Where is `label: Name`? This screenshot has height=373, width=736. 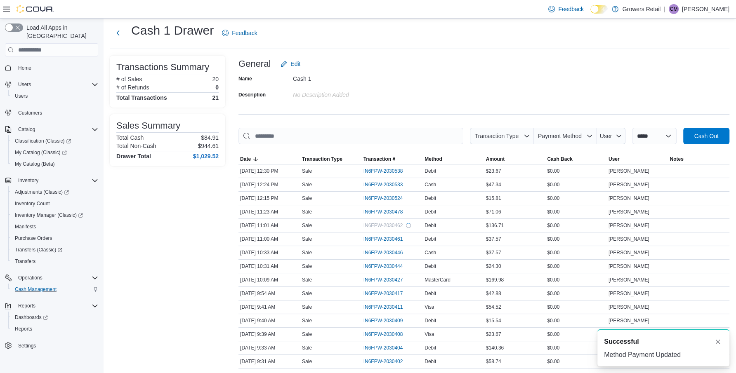 label: Name is located at coordinates (245, 79).